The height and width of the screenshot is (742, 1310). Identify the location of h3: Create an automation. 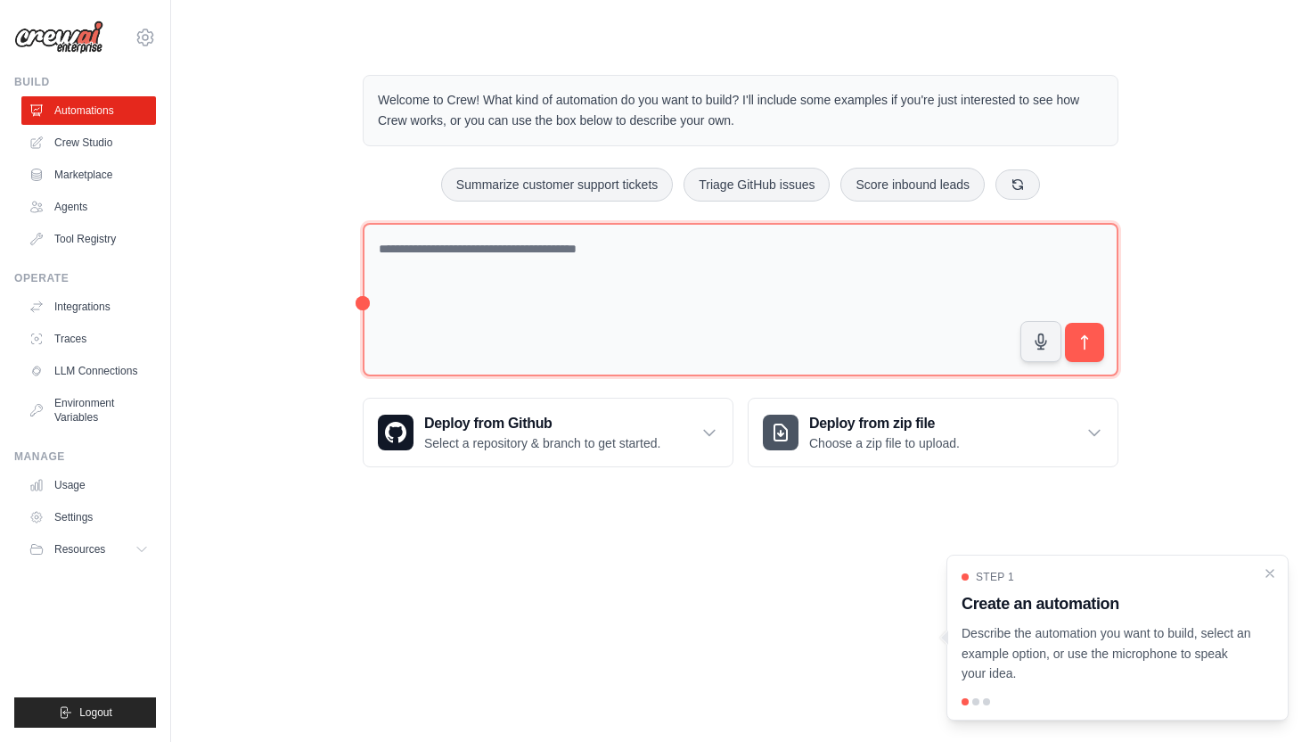
(1107, 604).